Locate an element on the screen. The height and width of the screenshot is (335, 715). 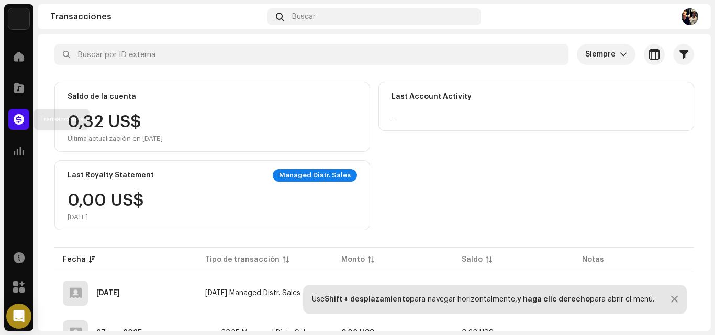
div: Transacciones is located at coordinates (156, 17).